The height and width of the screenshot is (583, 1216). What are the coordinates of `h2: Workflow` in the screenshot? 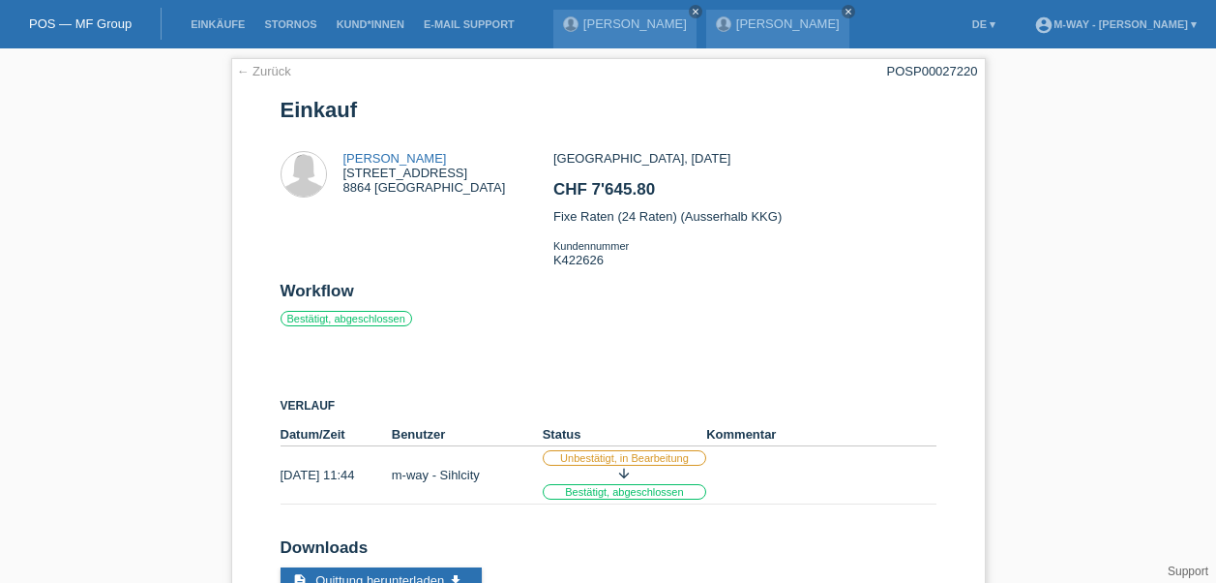 It's located at (609, 296).